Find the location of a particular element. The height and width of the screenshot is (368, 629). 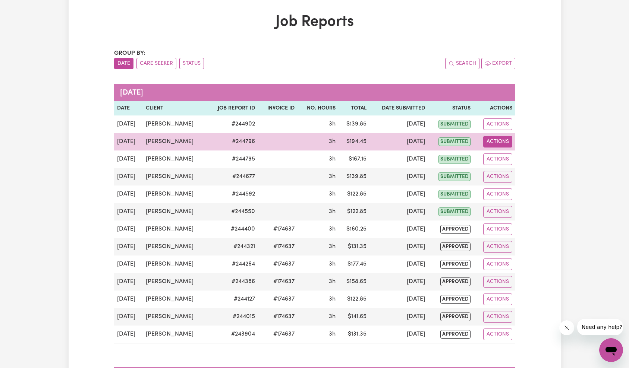

td: # 244592 is located at coordinates (232, 194).